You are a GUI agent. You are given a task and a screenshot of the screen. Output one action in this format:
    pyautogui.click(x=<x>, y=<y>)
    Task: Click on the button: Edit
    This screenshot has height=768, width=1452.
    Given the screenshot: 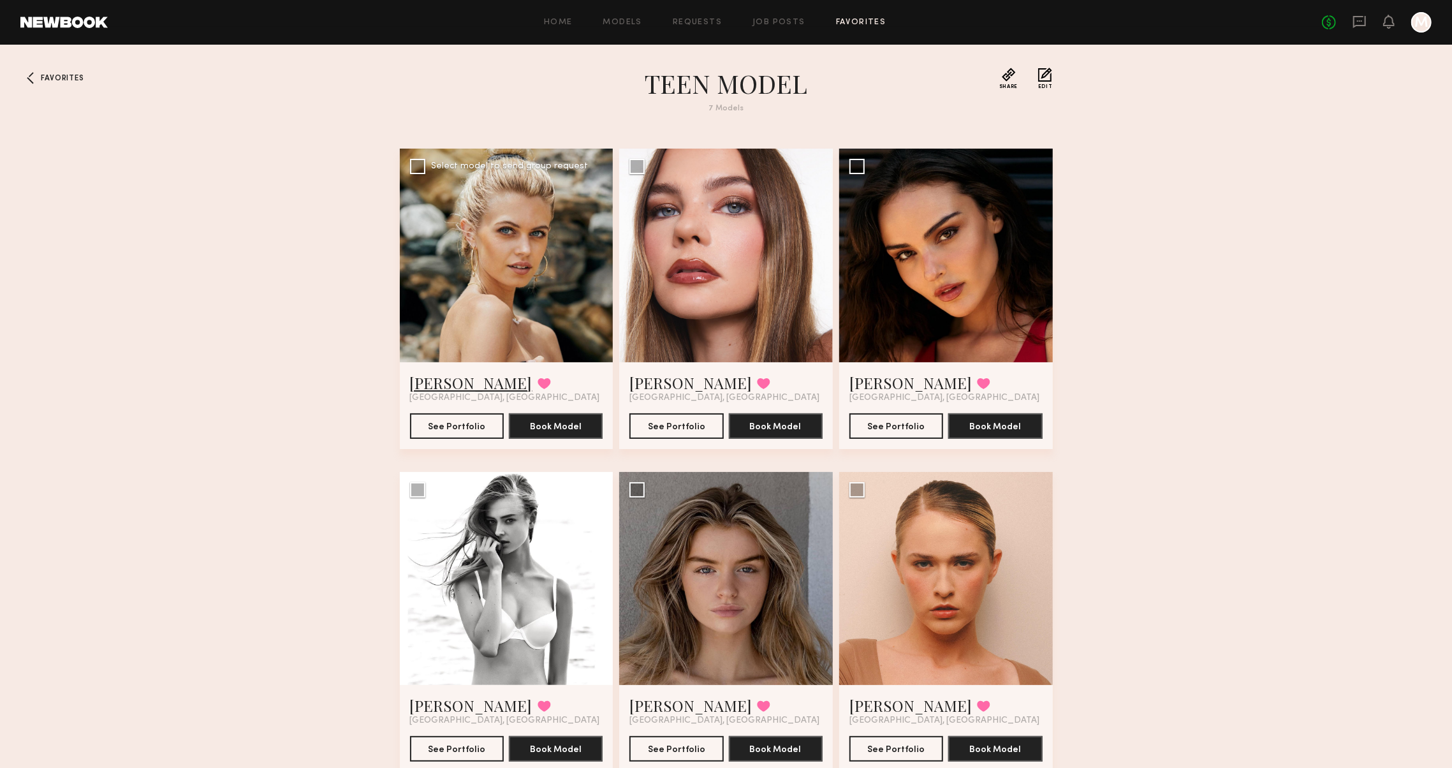 What is the action you would take?
    pyautogui.click(x=1045, y=78)
    